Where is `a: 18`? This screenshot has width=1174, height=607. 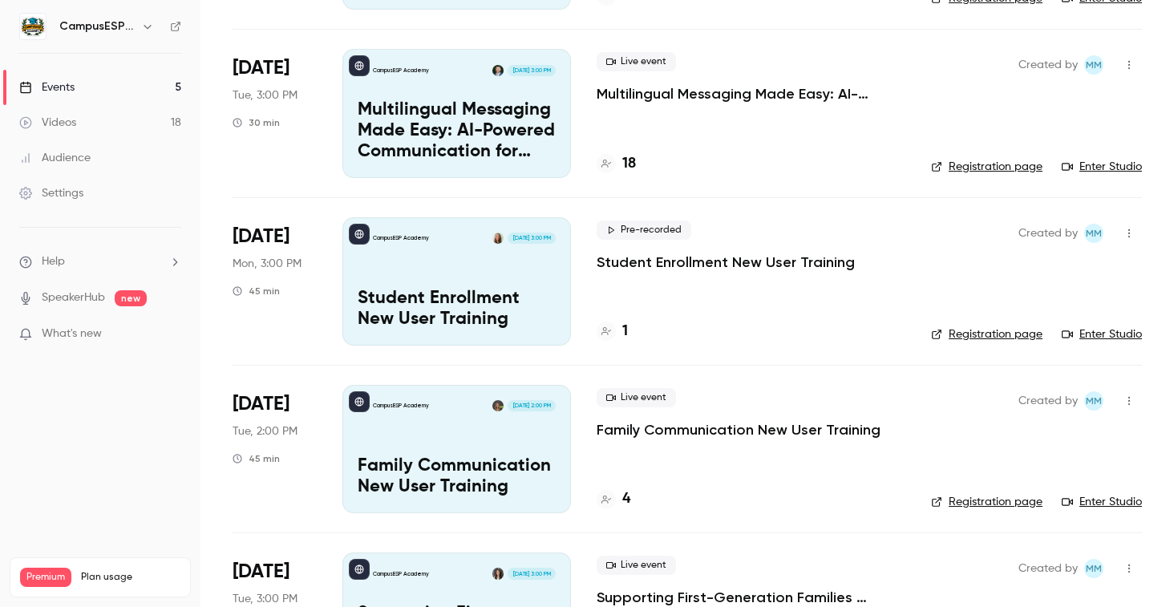
a: 18 is located at coordinates (616, 164).